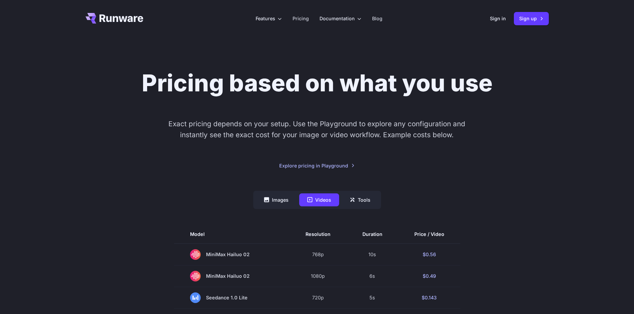  What do you see at coordinates (276, 200) in the screenshot?
I see `button: Images` at bounding box center [276, 200].